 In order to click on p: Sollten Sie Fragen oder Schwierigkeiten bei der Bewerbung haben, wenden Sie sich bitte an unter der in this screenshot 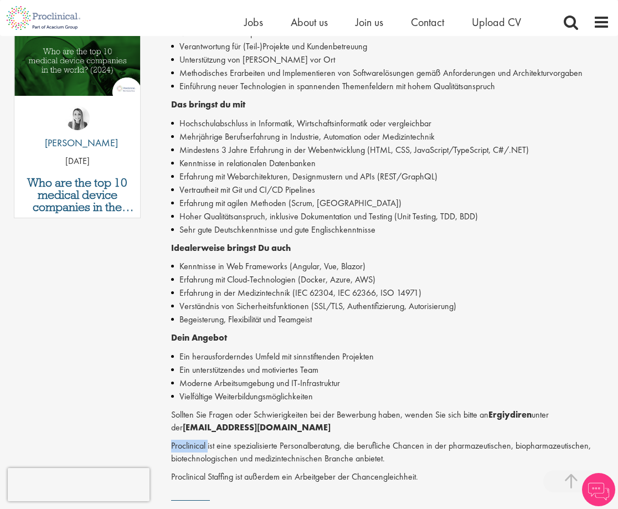, I will do `click(390, 421)`.